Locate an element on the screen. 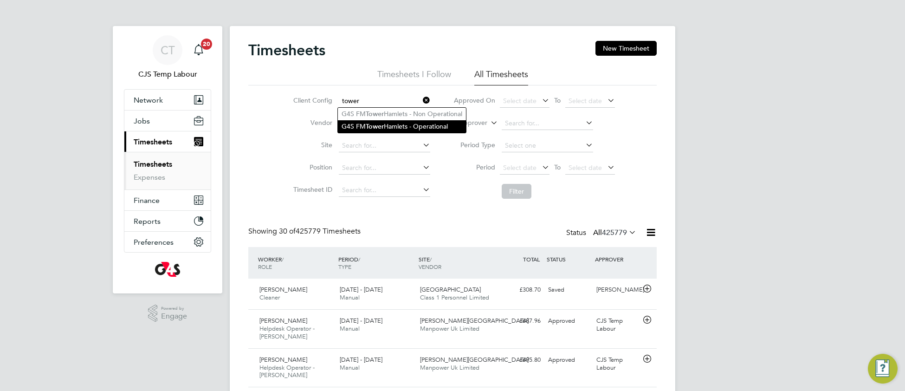 This screenshot has width=905, height=391. button: Finance is located at coordinates (168, 200).